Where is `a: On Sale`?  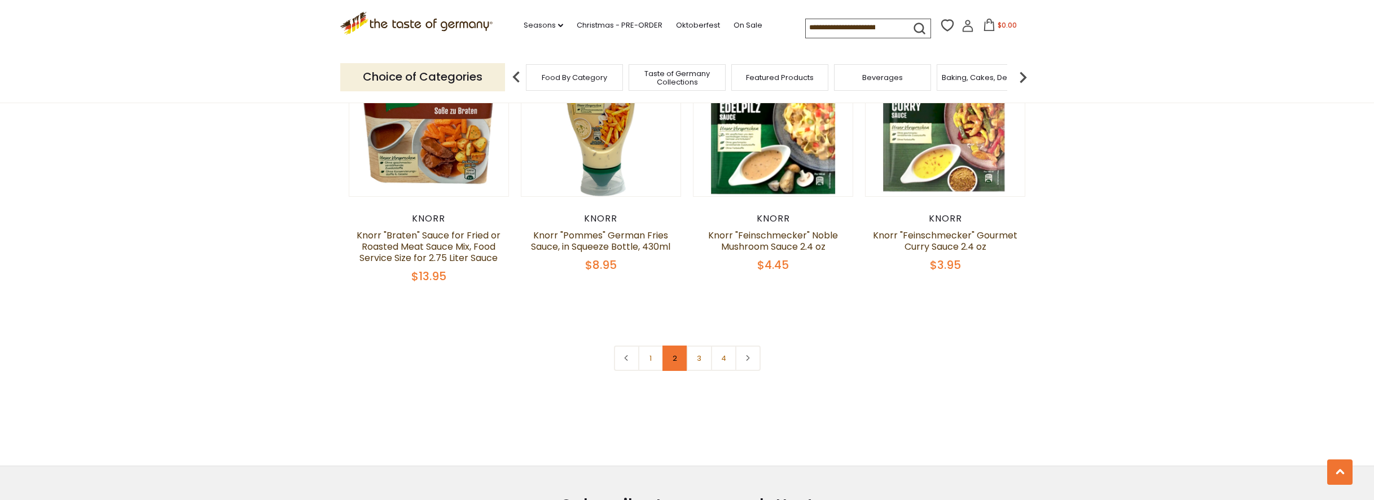
a: On Sale is located at coordinates (747, 25).